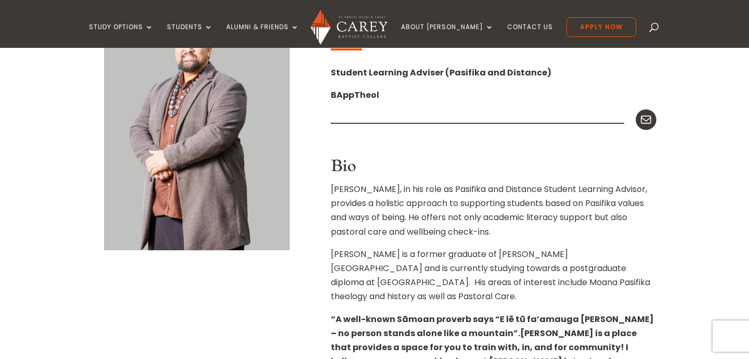 This screenshot has height=359, width=749. I want to click on img: Carey Baptist College, so click(348, 27).